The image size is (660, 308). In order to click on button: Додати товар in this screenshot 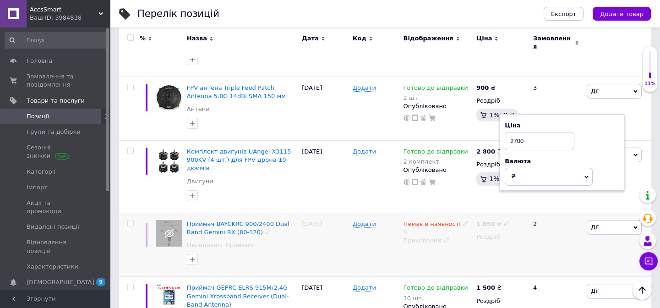, I will do `click(621, 14)`.